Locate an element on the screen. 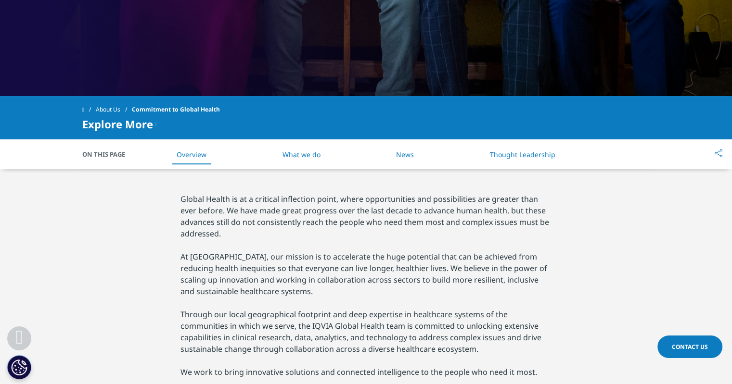 This screenshot has height=384, width=732. a: Thought Leadership is located at coordinates (523, 154).